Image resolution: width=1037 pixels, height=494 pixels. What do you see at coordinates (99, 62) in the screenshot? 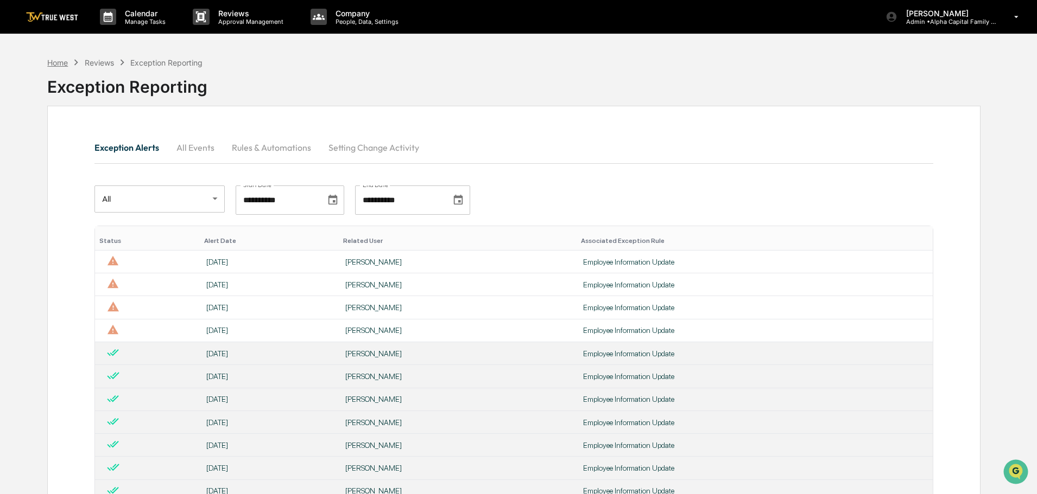
I see `div: Reviews` at bounding box center [99, 62].